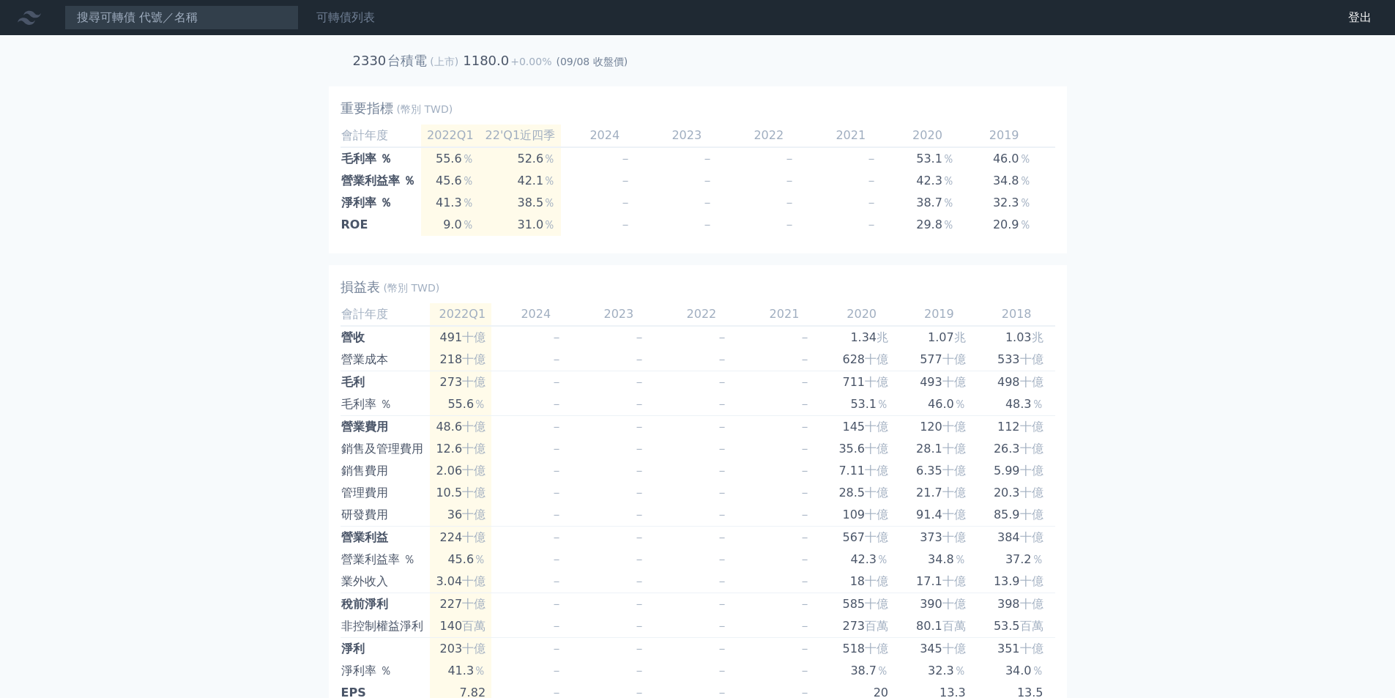 The height and width of the screenshot is (698, 1395). Describe the element at coordinates (521, 181) in the screenshot. I see `td: 42.1` at that location.